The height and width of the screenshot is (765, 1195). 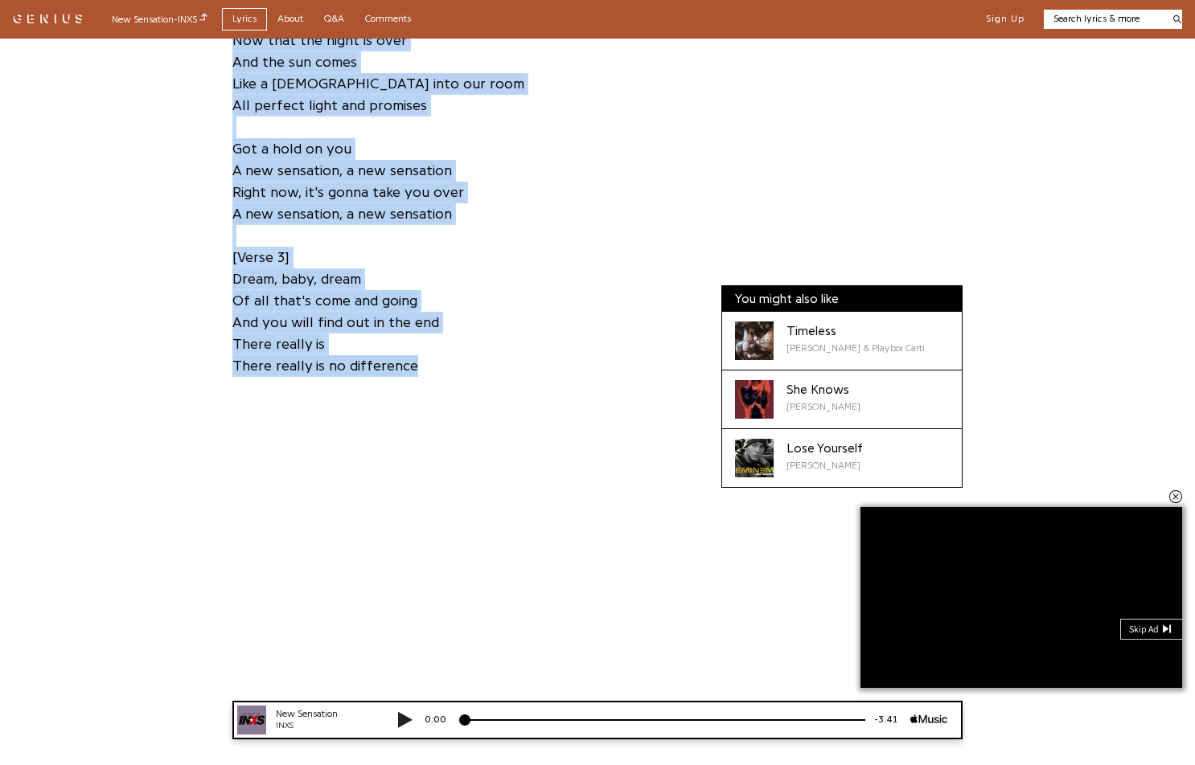 What do you see at coordinates (824, 449) in the screenshot?
I see `div: Lose Yourself` at bounding box center [824, 449].